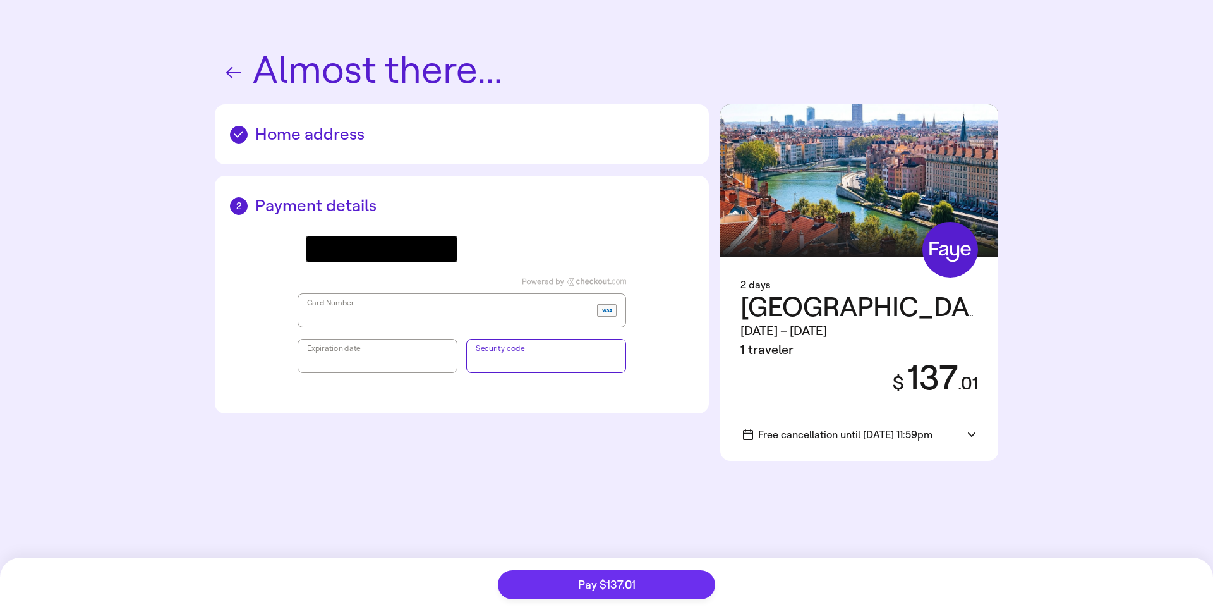 The height and width of the screenshot is (612, 1213). What do you see at coordinates (607, 584) in the screenshot?
I see `button: Pay $137.01` at bounding box center [607, 584].